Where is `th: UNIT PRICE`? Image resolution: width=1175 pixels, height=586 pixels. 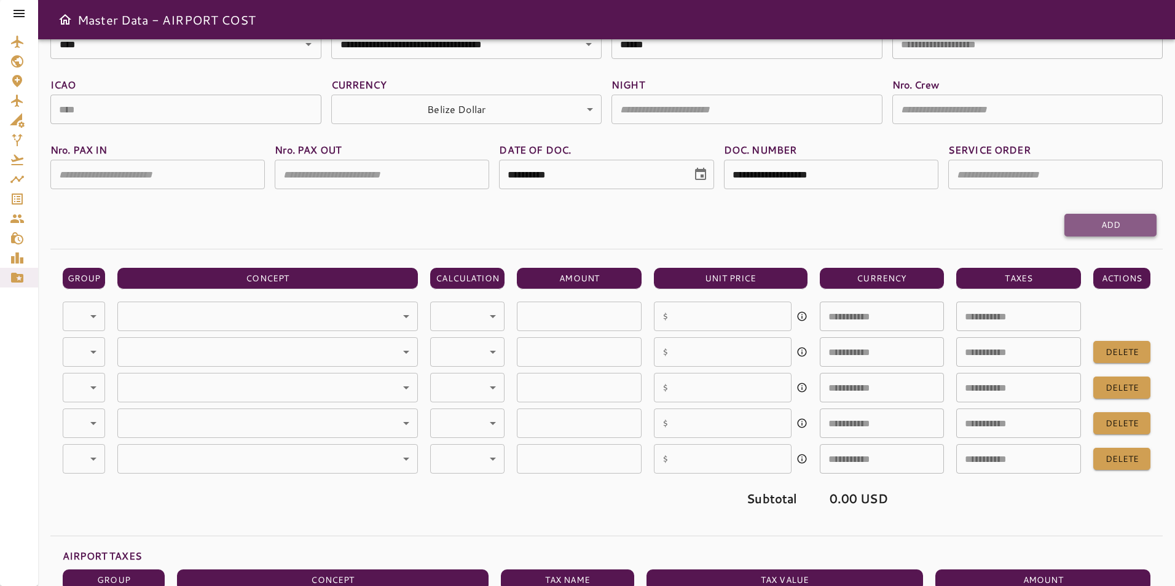 th: UNIT PRICE is located at coordinates (730, 278).